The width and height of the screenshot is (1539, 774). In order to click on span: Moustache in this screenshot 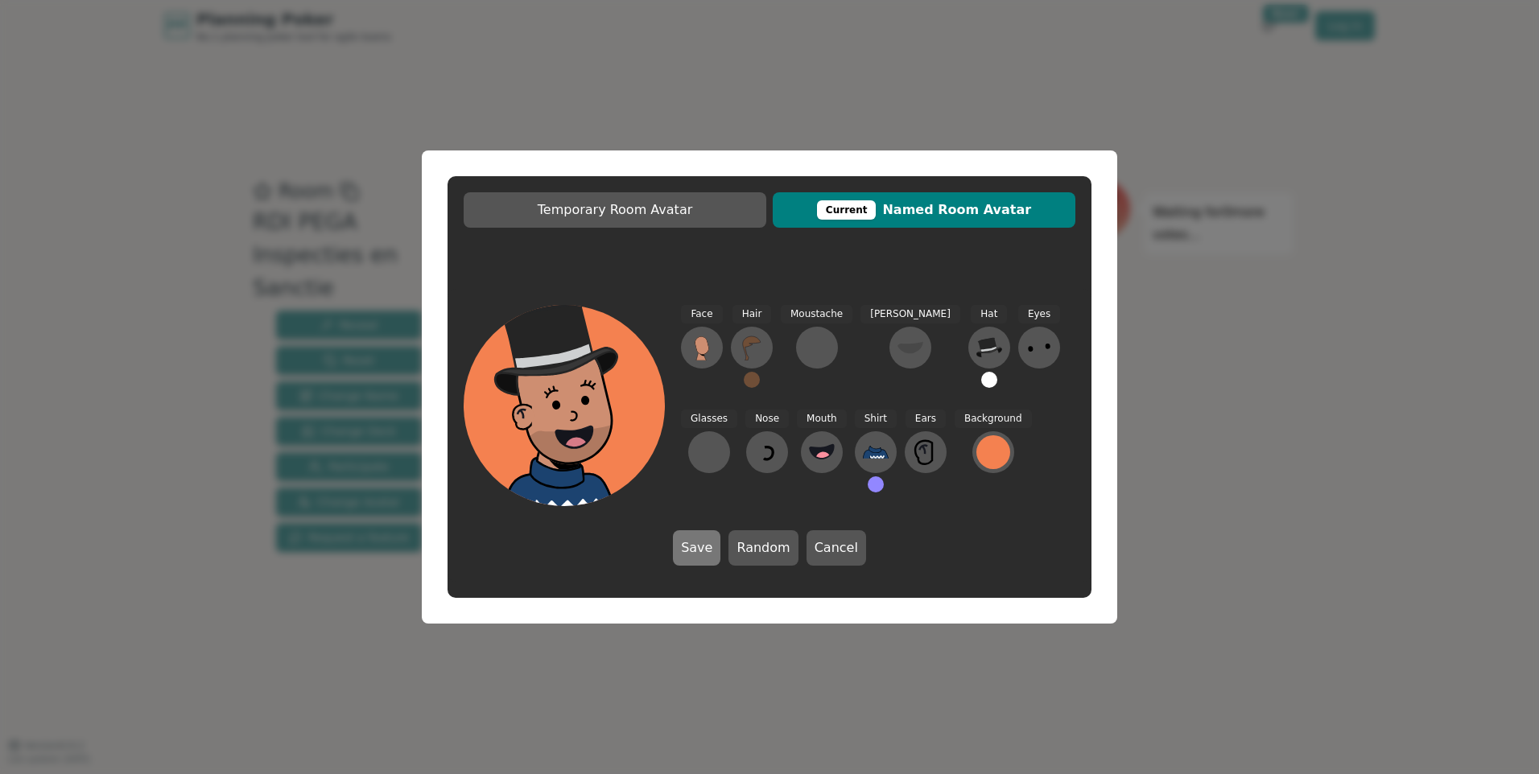, I will do `click(816, 314)`.